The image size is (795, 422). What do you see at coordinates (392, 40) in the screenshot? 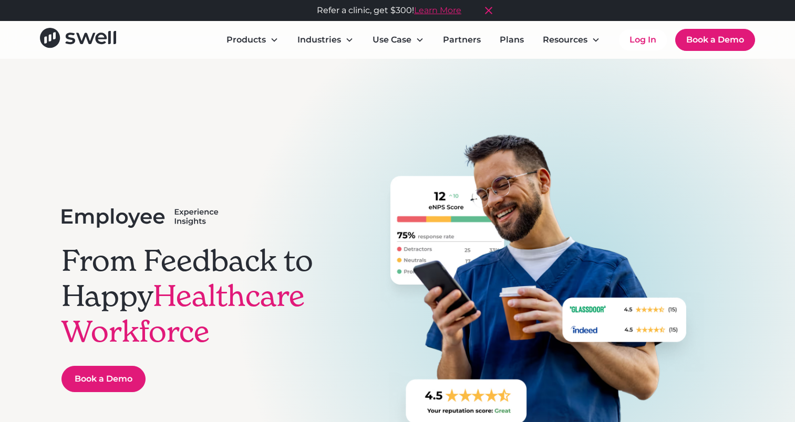
I see `div: Use Case` at bounding box center [392, 40].